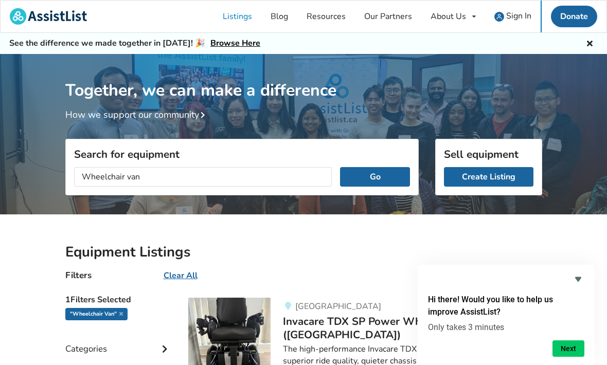 The width and height of the screenshot is (607, 365). Describe the element at coordinates (119, 341) in the screenshot. I see `div: Categories` at that location.